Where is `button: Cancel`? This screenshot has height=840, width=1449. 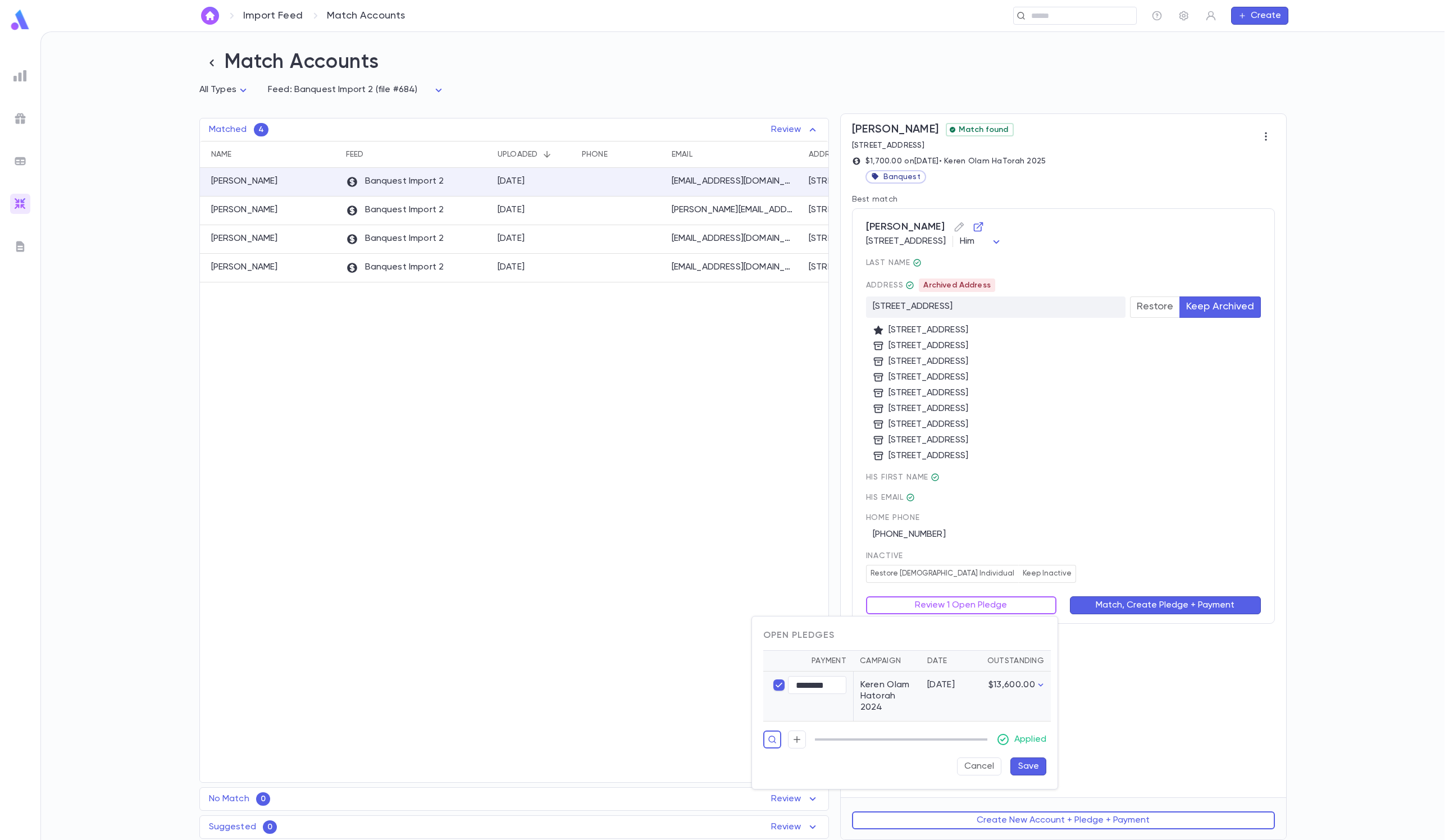
button: Cancel is located at coordinates (978, 766).